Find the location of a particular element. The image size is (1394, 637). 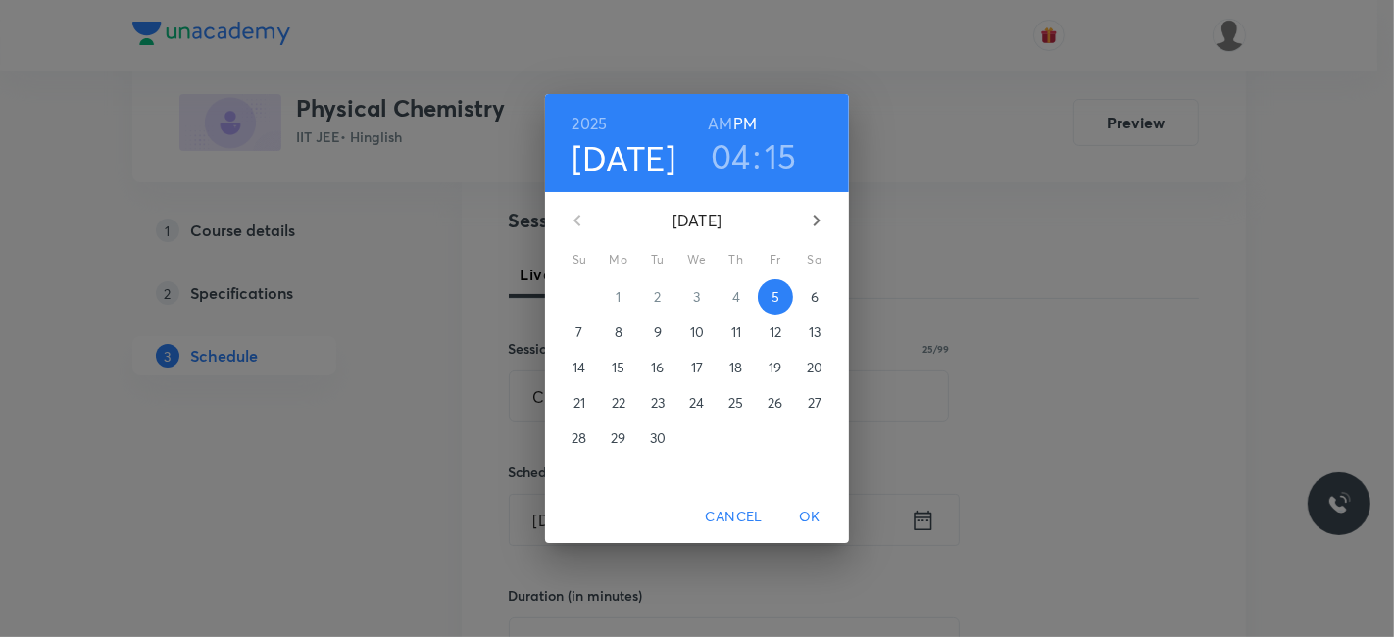

p: 29 is located at coordinates (617, 438).